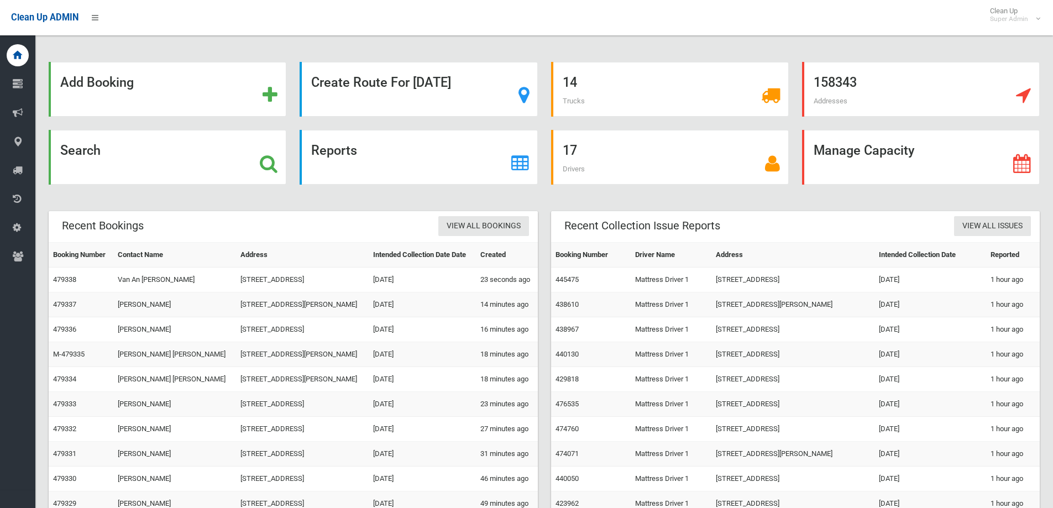 The width and height of the screenshot is (1053, 508). I want to click on a: 479334, so click(65, 379).